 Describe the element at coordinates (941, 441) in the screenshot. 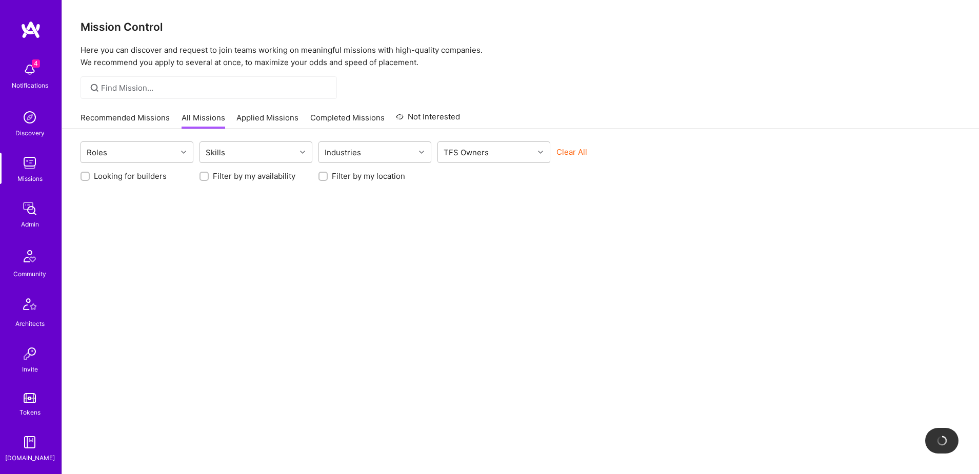

I see `img: loading` at that location.